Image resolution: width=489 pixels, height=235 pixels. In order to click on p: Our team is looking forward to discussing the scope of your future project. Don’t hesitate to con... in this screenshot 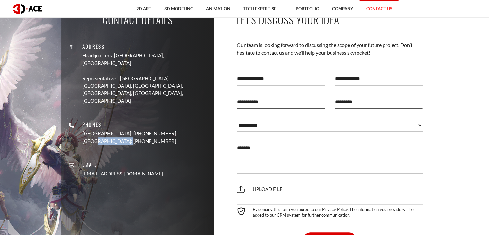, I will do `click(330, 49)`.